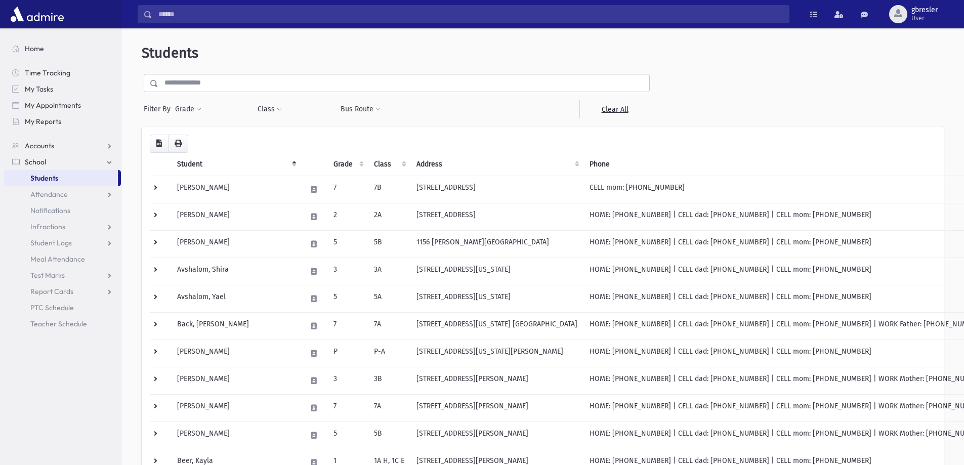 The image size is (964, 465). Describe the element at coordinates (925, 18) in the screenshot. I see `span: User` at that location.